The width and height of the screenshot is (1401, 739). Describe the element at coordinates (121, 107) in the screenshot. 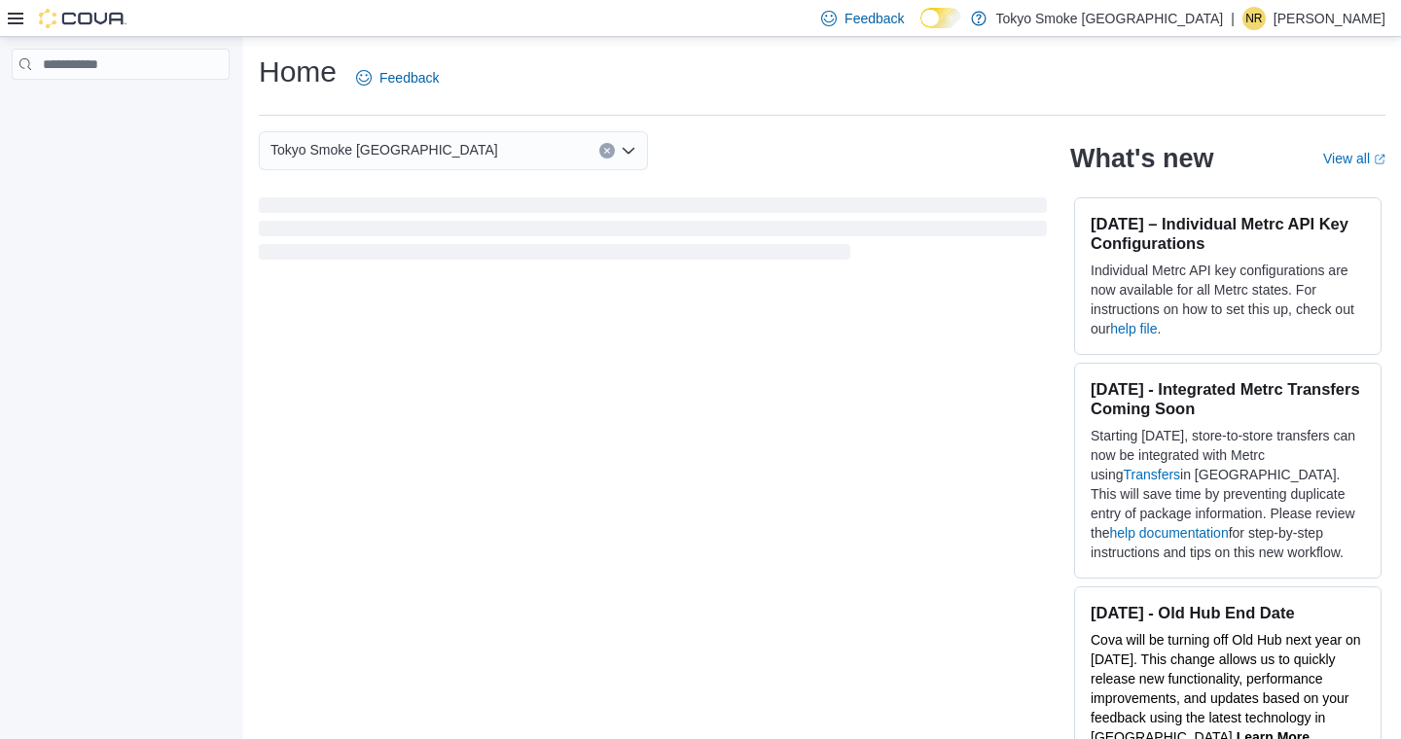

I see `nav: Complex example` at that location.